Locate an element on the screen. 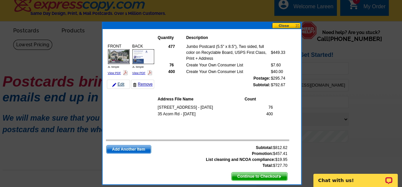  button: Open LiveChat chat widget is located at coordinates (80, 14).